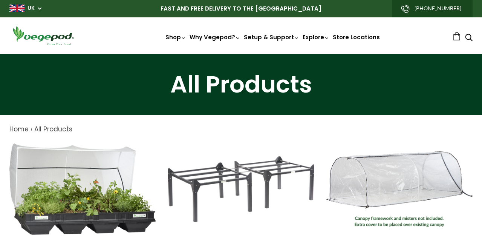 The image size is (482, 242). I want to click on a: All Products, so click(53, 129).